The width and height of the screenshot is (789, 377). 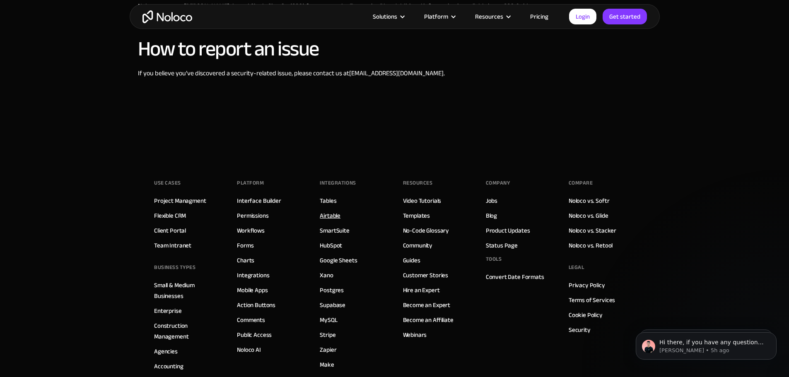 I want to click on a: Privacy Policy, so click(x=587, y=285).